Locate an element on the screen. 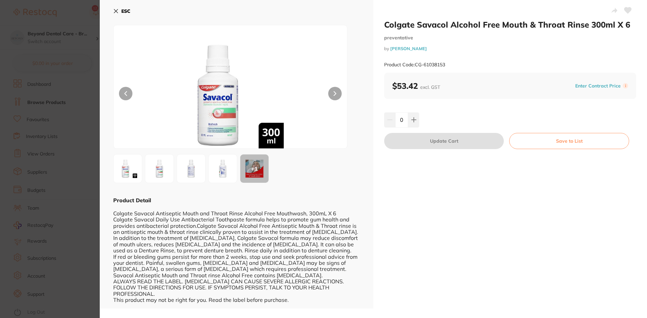  b: Product Detail is located at coordinates (132, 200).